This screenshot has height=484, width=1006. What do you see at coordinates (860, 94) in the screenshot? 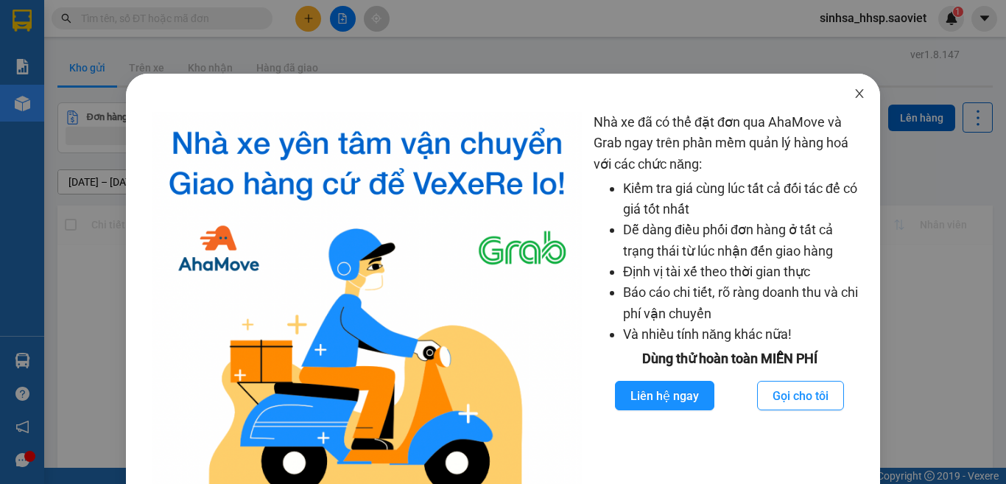
I see `span: close` at bounding box center [860, 94].